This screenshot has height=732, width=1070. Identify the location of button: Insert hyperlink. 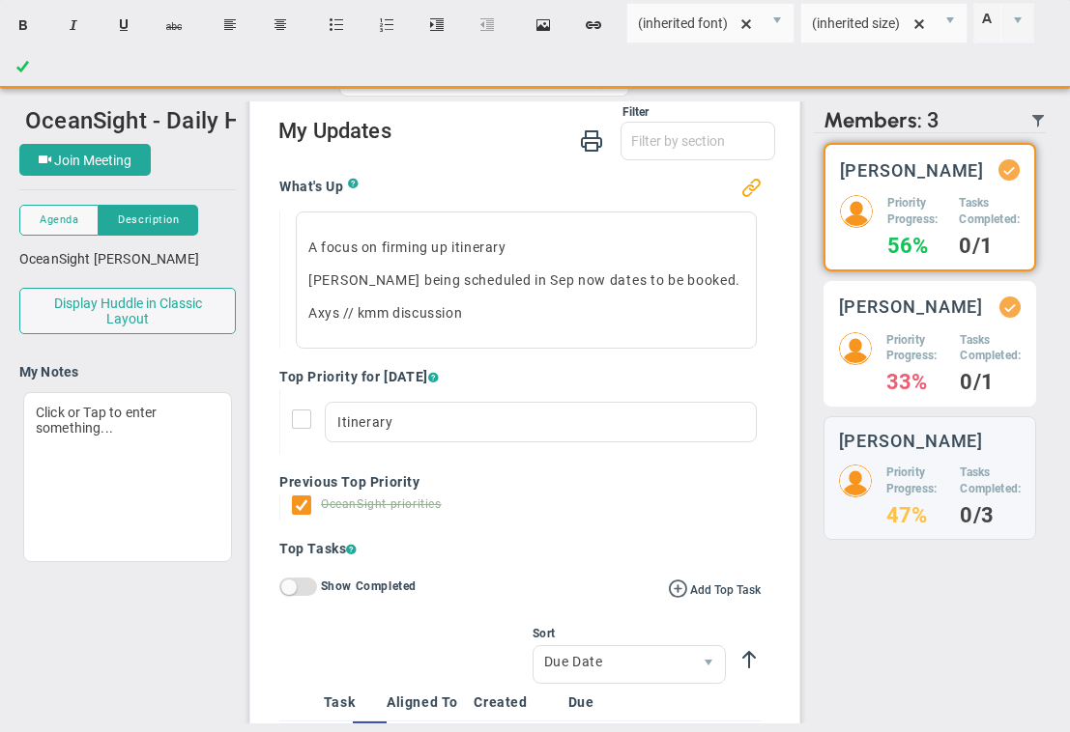
(593, 25).